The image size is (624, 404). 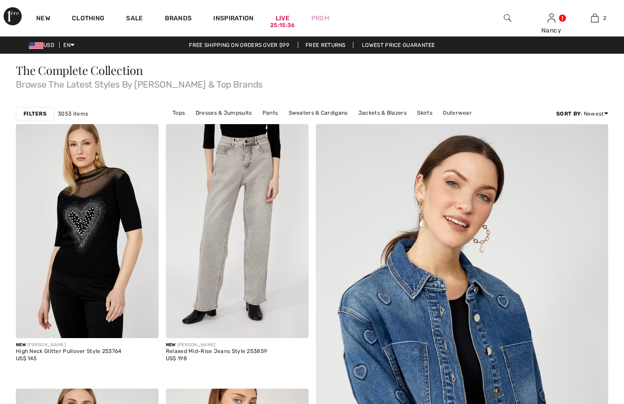 What do you see at coordinates (178, 113) in the screenshot?
I see `a: Tops` at bounding box center [178, 113].